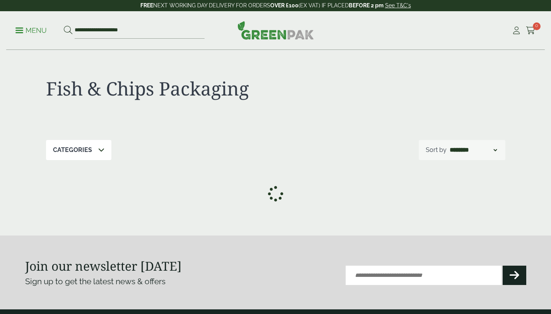 The image size is (551, 314). What do you see at coordinates (138, 282) in the screenshot?
I see `p: Sign up to get the latest news & offers` at bounding box center [138, 282].